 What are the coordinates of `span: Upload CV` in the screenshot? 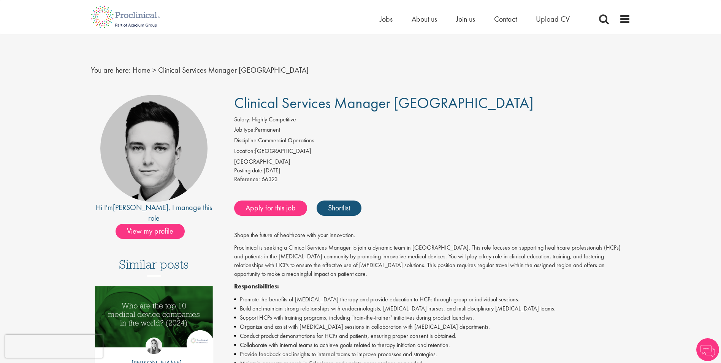 It's located at (553, 19).